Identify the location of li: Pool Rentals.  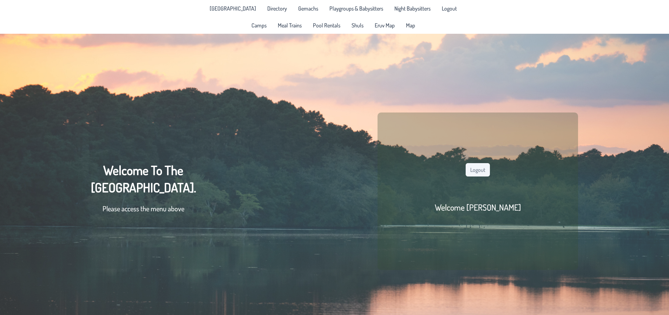
(327, 25).